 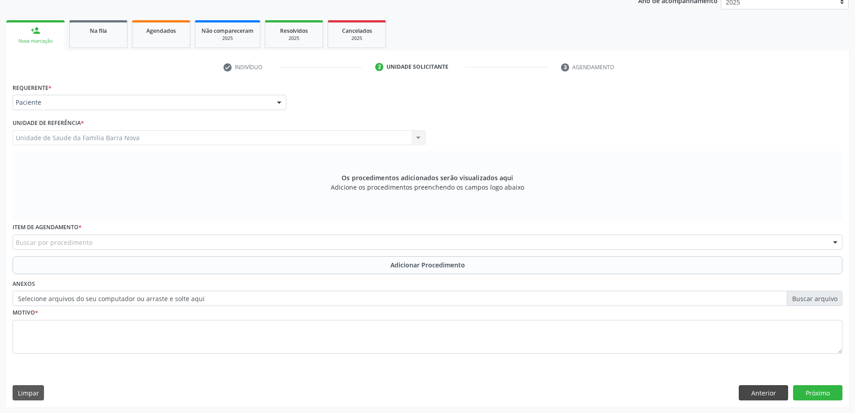 What do you see at coordinates (47, 227) in the screenshot?
I see `label: Item de agendamento` at bounding box center [47, 227].